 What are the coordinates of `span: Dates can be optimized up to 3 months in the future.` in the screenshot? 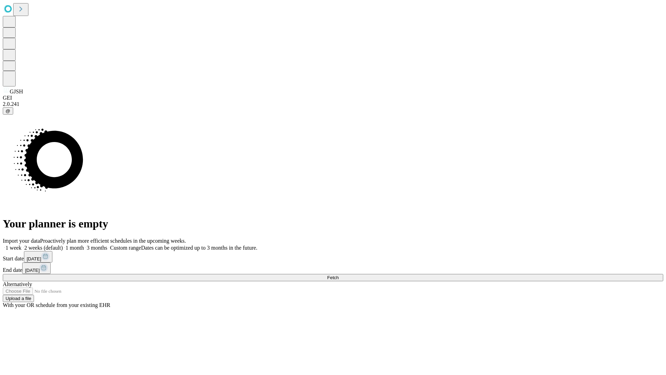 It's located at (199, 247).